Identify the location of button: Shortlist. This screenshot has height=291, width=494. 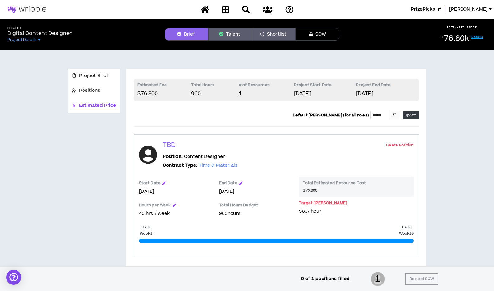
(274, 34).